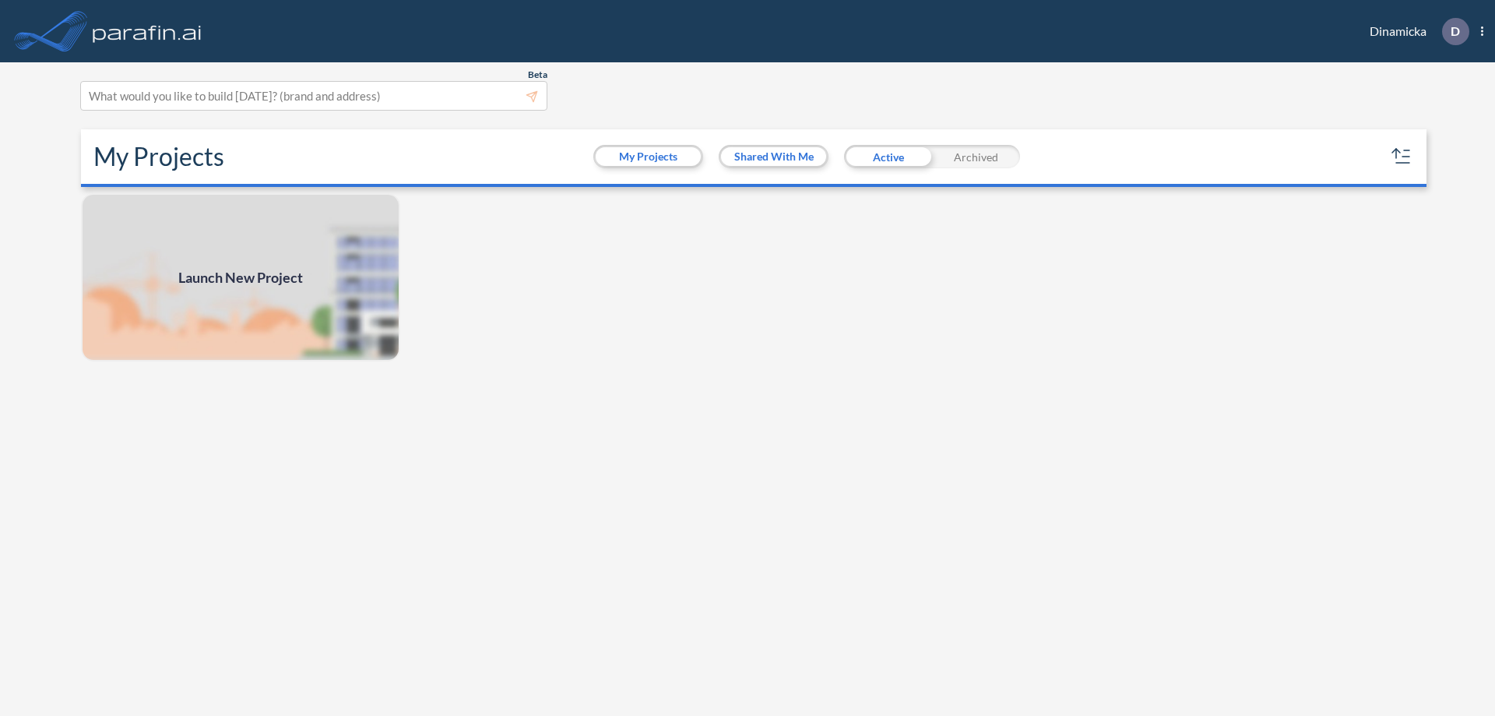 The height and width of the screenshot is (716, 1495). I want to click on img: logo, so click(147, 31).